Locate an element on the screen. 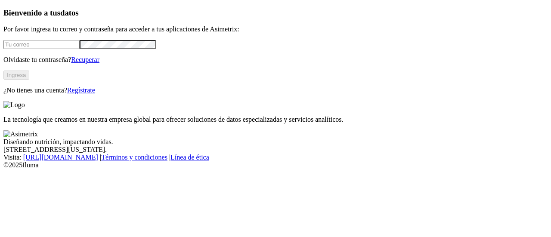 Image resolution: width=551 pixels, height=237 pixels. a: Términos y condiciones is located at coordinates (134, 157).